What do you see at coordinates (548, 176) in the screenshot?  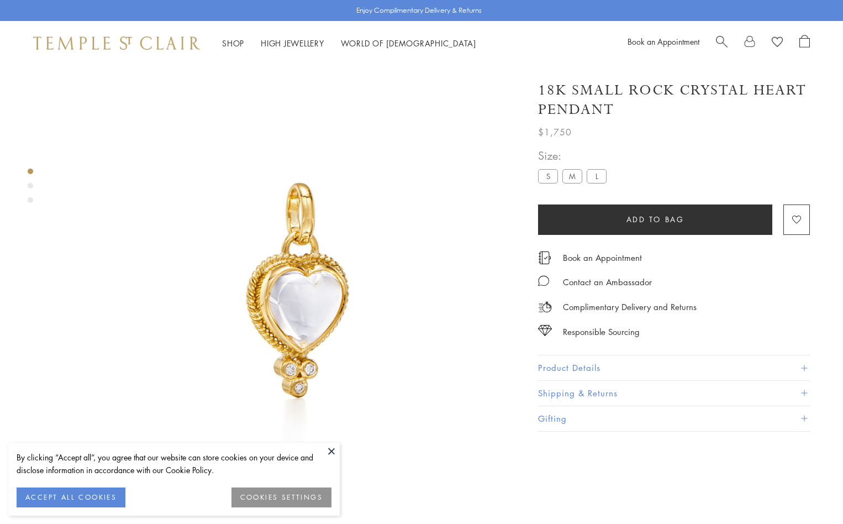 I see `label: S` at bounding box center [548, 176].